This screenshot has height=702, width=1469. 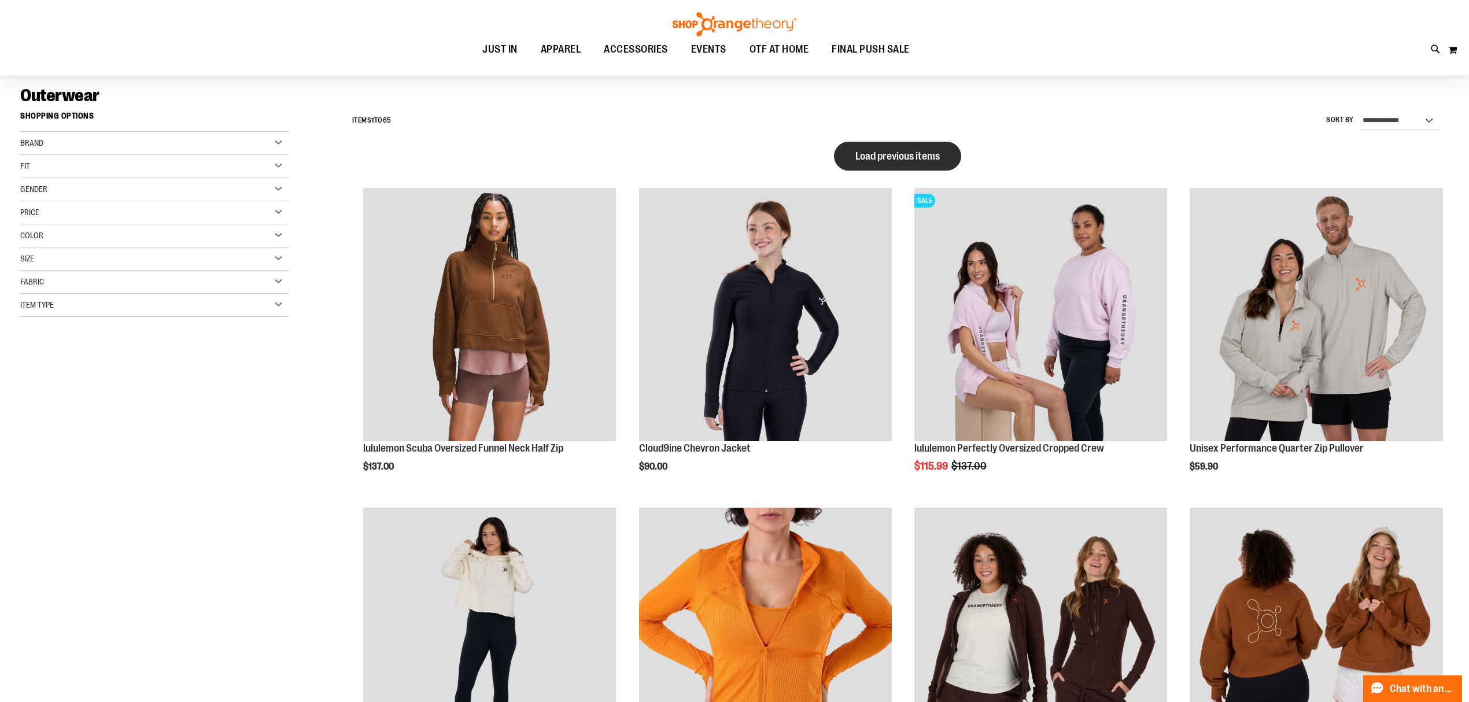 I want to click on span: JUST IN, so click(x=500, y=49).